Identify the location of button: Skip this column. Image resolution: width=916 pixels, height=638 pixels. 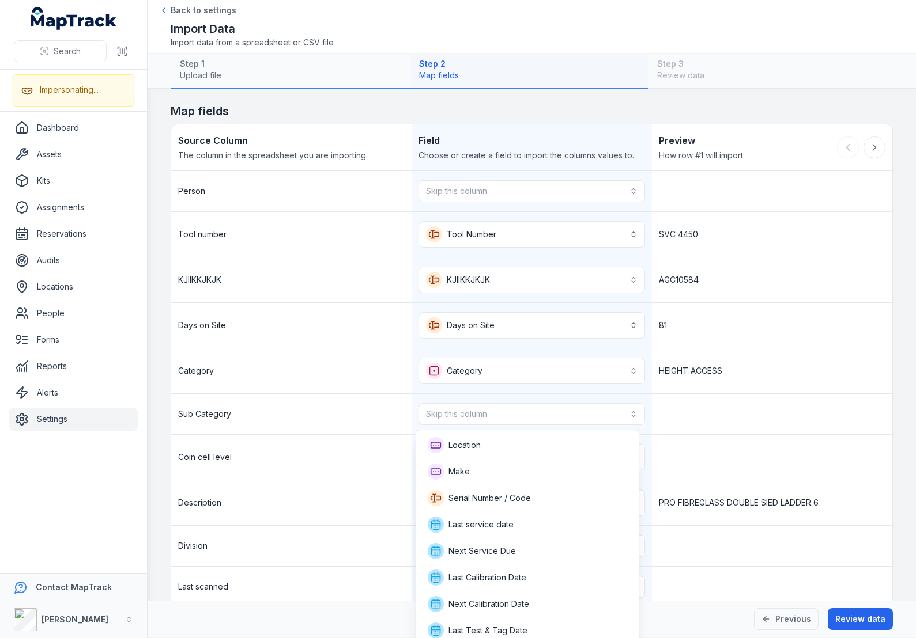
(531, 414).